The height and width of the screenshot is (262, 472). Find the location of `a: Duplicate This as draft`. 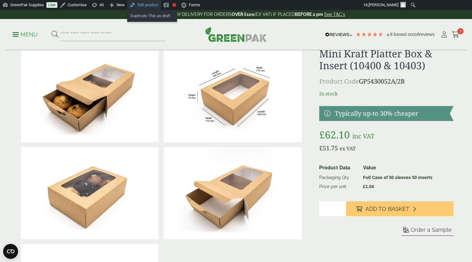

a: Duplicate This as draft is located at coordinates (152, 16).